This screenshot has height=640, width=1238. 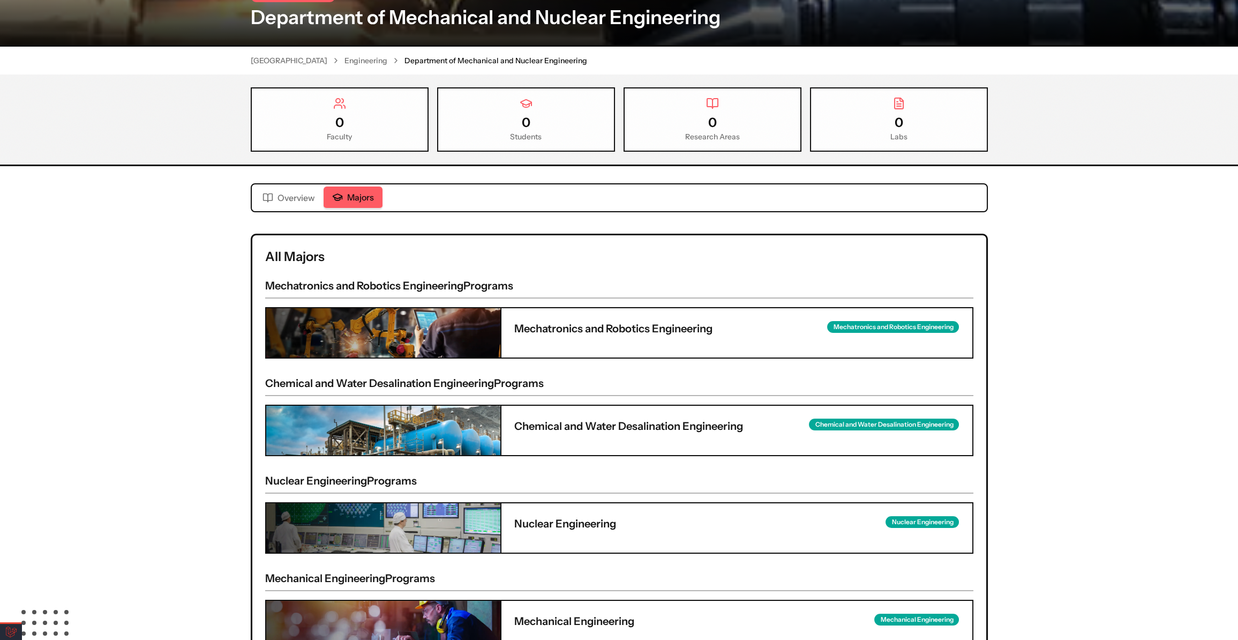 What do you see at coordinates (712, 137) in the screenshot?
I see `div: Research Areas` at bounding box center [712, 137].